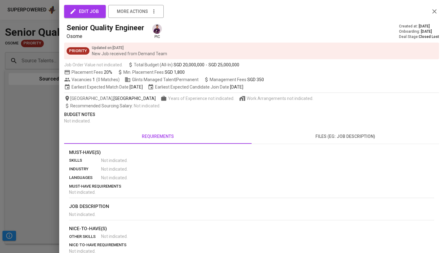  I want to click on span: Closed Lost, so click(429, 37).